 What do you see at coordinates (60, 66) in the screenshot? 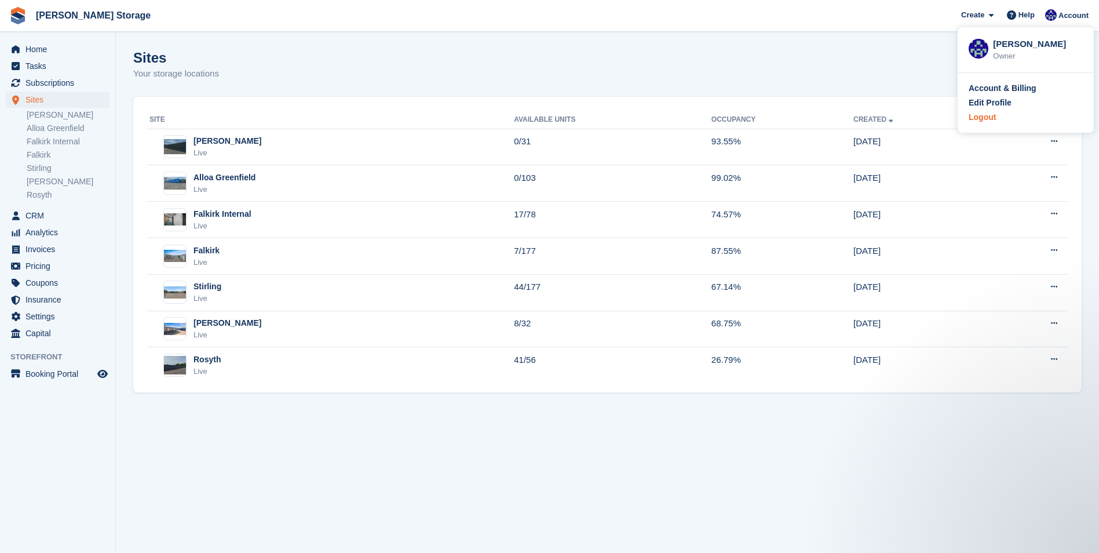
I see `span: Tasks` at bounding box center [60, 66].